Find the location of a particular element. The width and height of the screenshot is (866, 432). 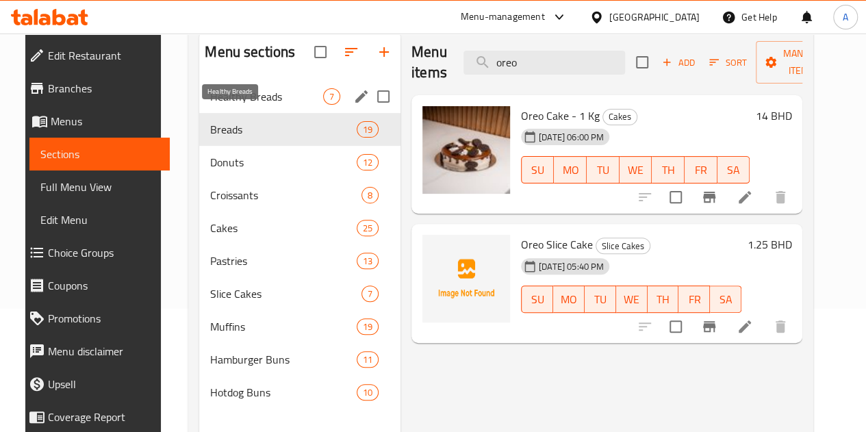

button: Sort is located at coordinates (728, 62).